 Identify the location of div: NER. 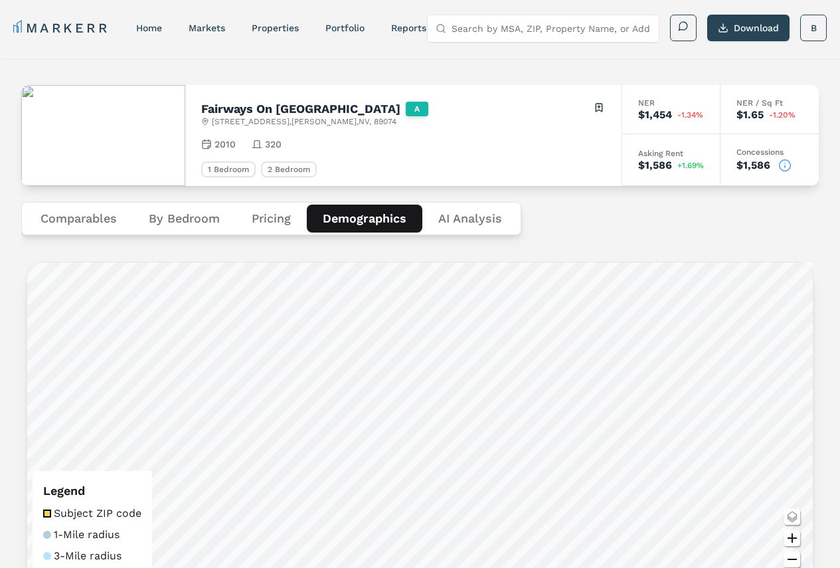
(670, 103).